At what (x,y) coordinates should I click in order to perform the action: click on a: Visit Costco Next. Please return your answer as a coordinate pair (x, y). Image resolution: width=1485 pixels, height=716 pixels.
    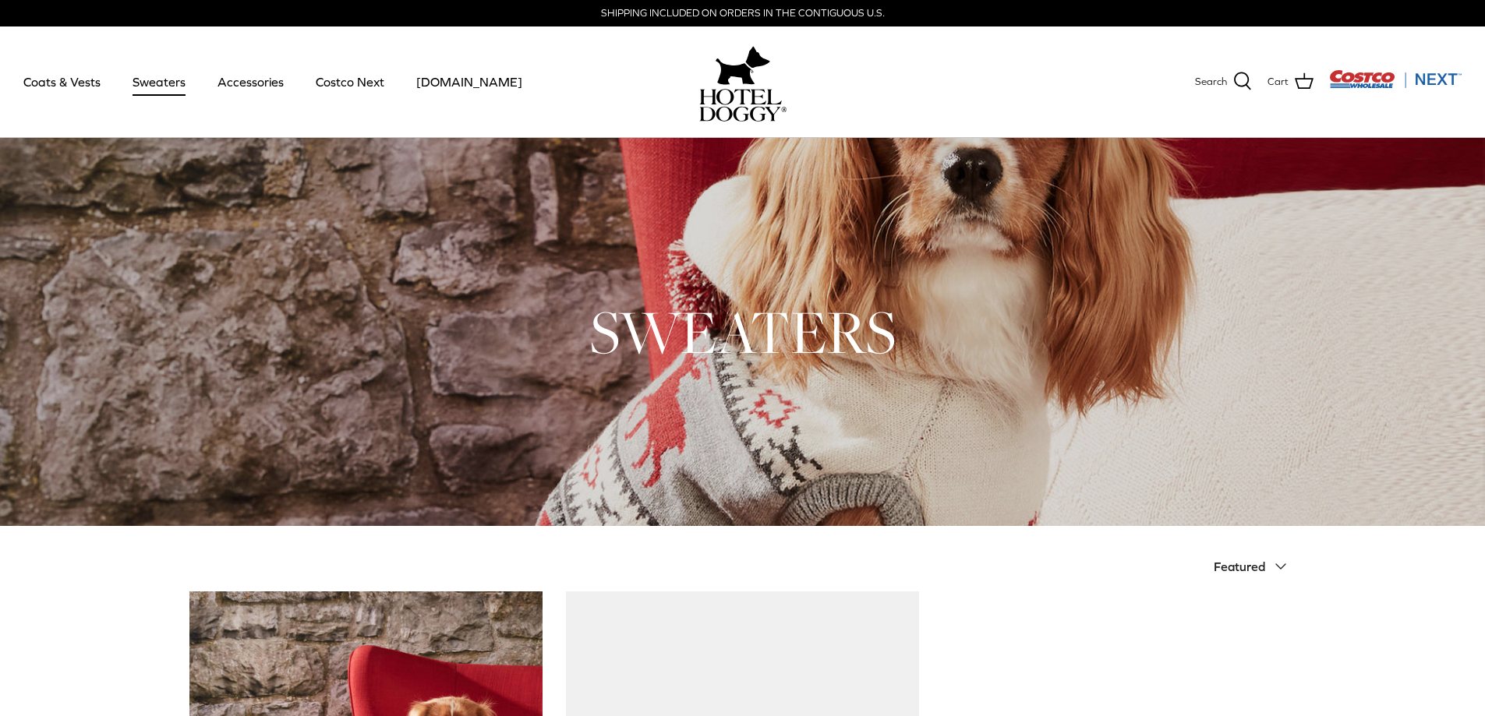
    Looking at the image, I should click on (1395, 85).